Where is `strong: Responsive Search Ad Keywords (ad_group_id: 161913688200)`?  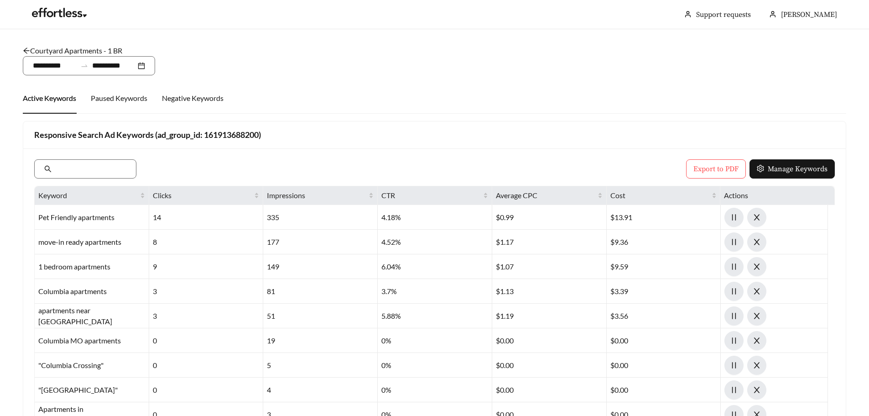
strong: Responsive Search Ad Keywords (ad_group_id: 161913688200) is located at coordinates (147, 135).